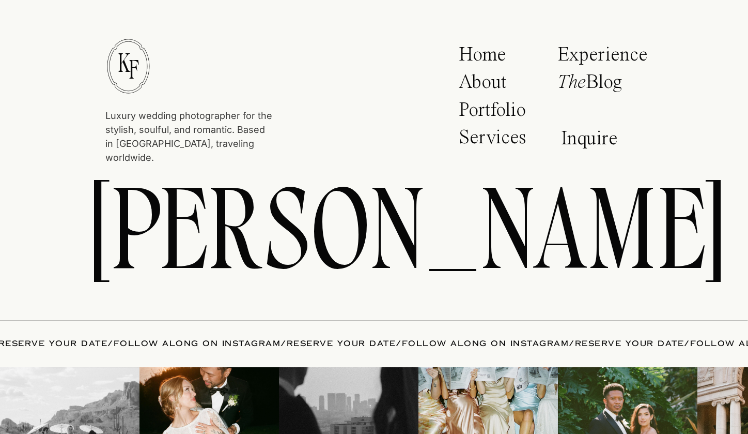 Image resolution: width=748 pixels, height=434 pixels. What do you see at coordinates (600, 85) in the screenshot?
I see `a: TheBlog` at bounding box center [600, 85].